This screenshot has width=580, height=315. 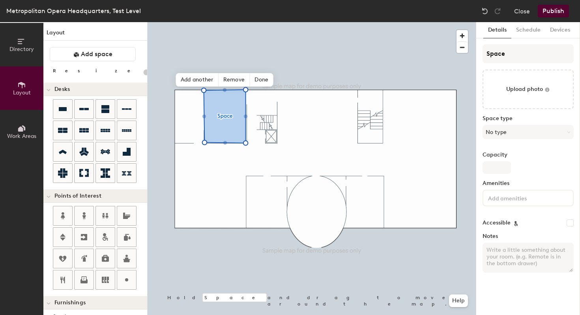 What do you see at coordinates (560, 30) in the screenshot?
I see `button: Devices` at bounding box center [560, 30].